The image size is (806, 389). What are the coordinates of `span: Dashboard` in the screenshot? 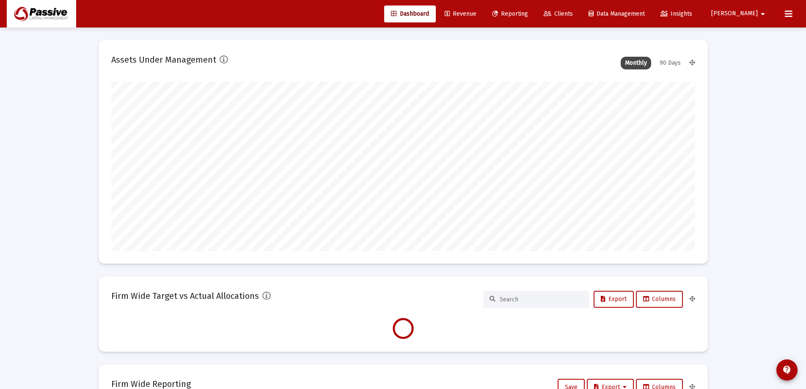 It's located at (410, 14).